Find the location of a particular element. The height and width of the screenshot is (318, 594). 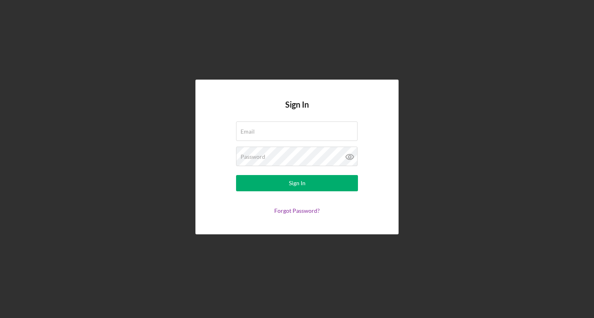

button: Sign In is located at coordinates (297, 183).